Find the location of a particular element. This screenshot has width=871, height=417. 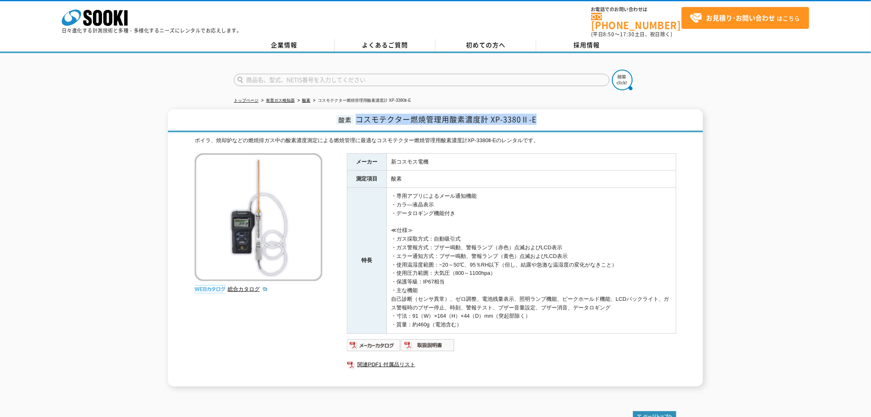

th: 特長 is located at coordinates (367, 261).